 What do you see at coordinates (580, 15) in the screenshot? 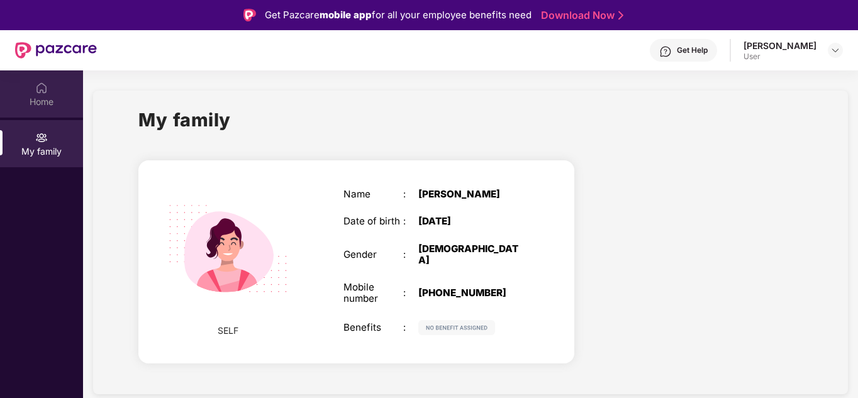
I see `a: Download Now` at bounding box center [580, 15].